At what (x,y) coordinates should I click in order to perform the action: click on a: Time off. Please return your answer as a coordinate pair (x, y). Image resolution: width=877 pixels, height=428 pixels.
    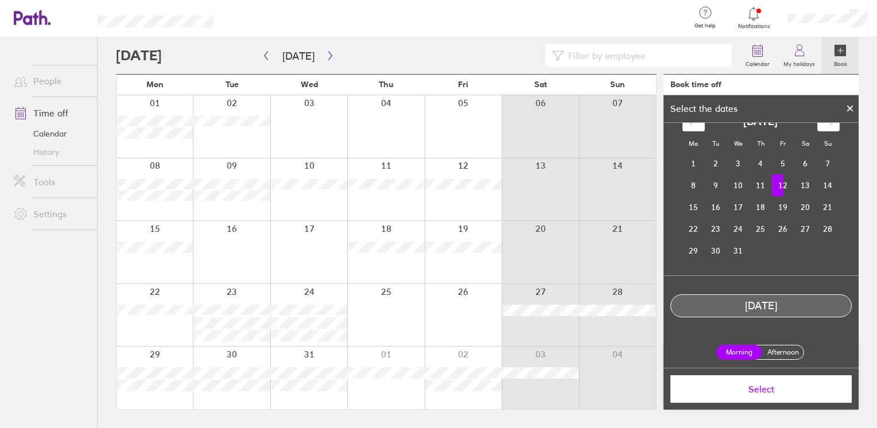
    Looking at the image, I should click on (51, 113).